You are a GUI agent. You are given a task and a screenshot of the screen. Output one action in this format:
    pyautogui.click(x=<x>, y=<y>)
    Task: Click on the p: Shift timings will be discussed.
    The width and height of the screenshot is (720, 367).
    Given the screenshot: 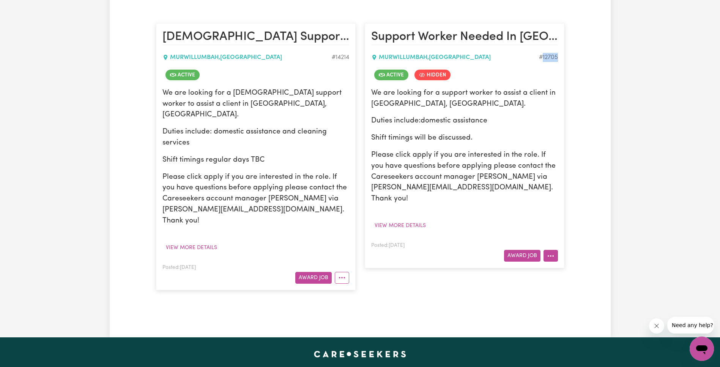 What is the action you would take?
    pyautogui.click(x=465, y=138)
    